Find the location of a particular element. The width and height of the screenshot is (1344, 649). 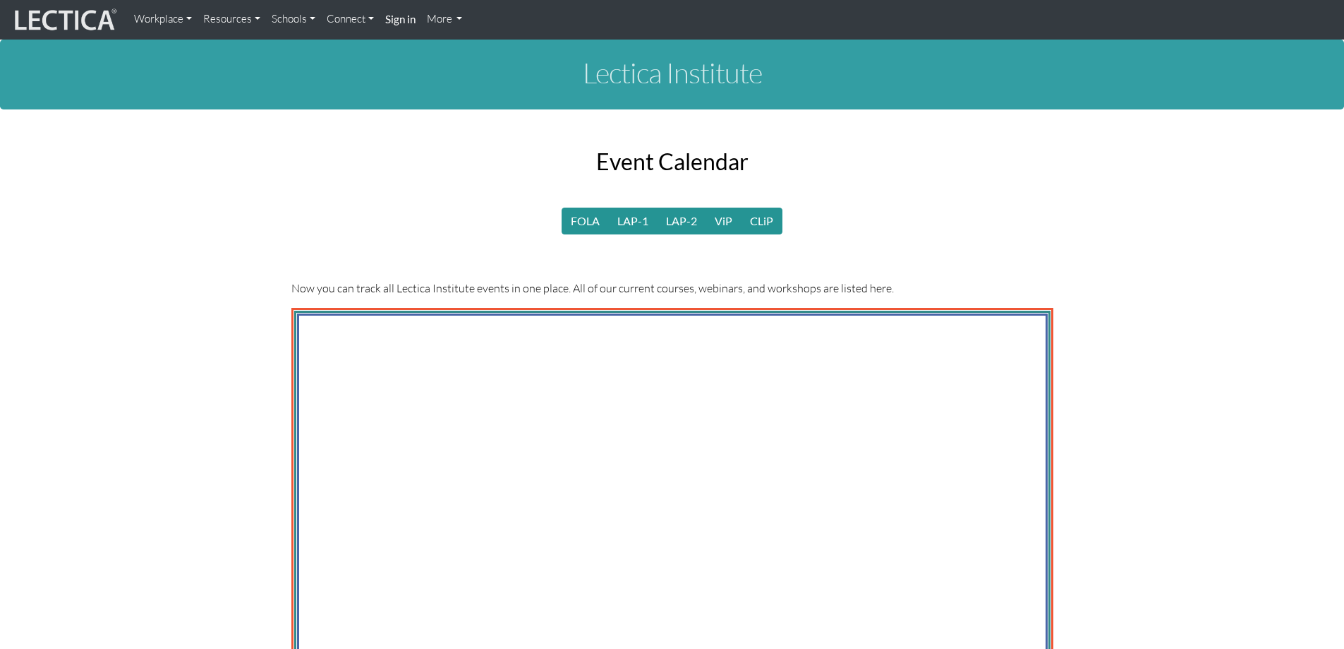

img: lecticalive is located at coordinates (64, 20).